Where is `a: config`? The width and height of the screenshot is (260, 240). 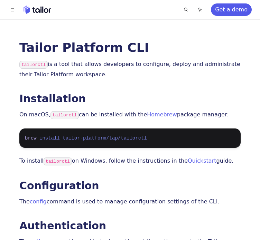 a: config is located at coordinates (38, 201).